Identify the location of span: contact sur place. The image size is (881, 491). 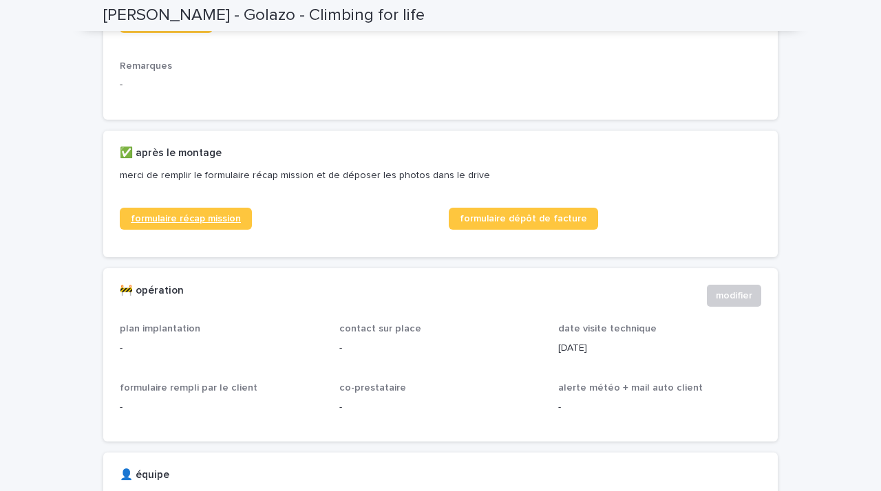
(380, 329).